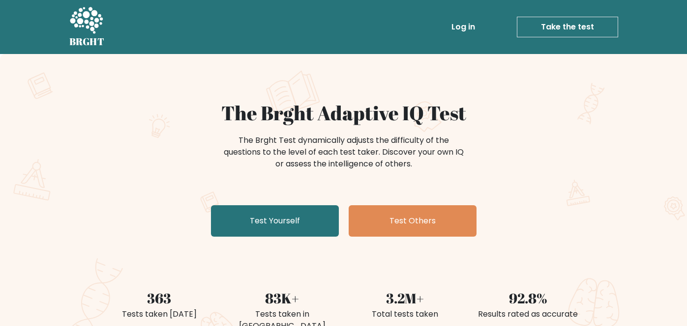 The image size is (687, 326). I want to click on a: Test Yourself, so click(275, 221).